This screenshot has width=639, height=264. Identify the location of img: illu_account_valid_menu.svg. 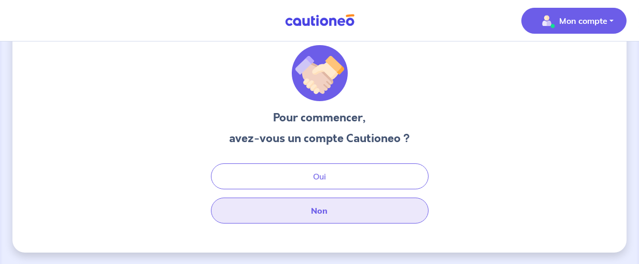
(547, 21).